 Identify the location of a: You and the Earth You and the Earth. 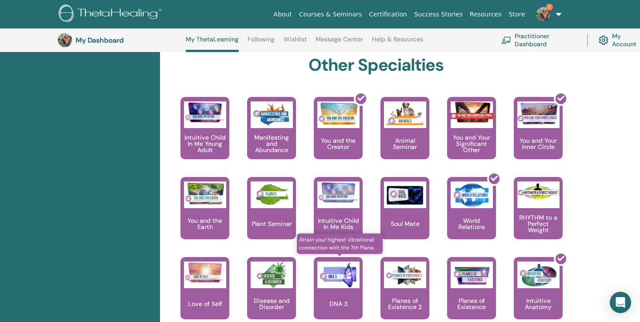
(205, 217).